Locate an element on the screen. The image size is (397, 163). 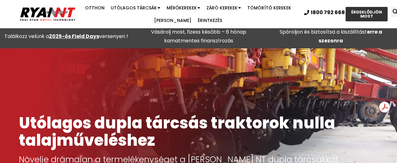
a: Mérőkerekek is located at coordinates (183, 8).